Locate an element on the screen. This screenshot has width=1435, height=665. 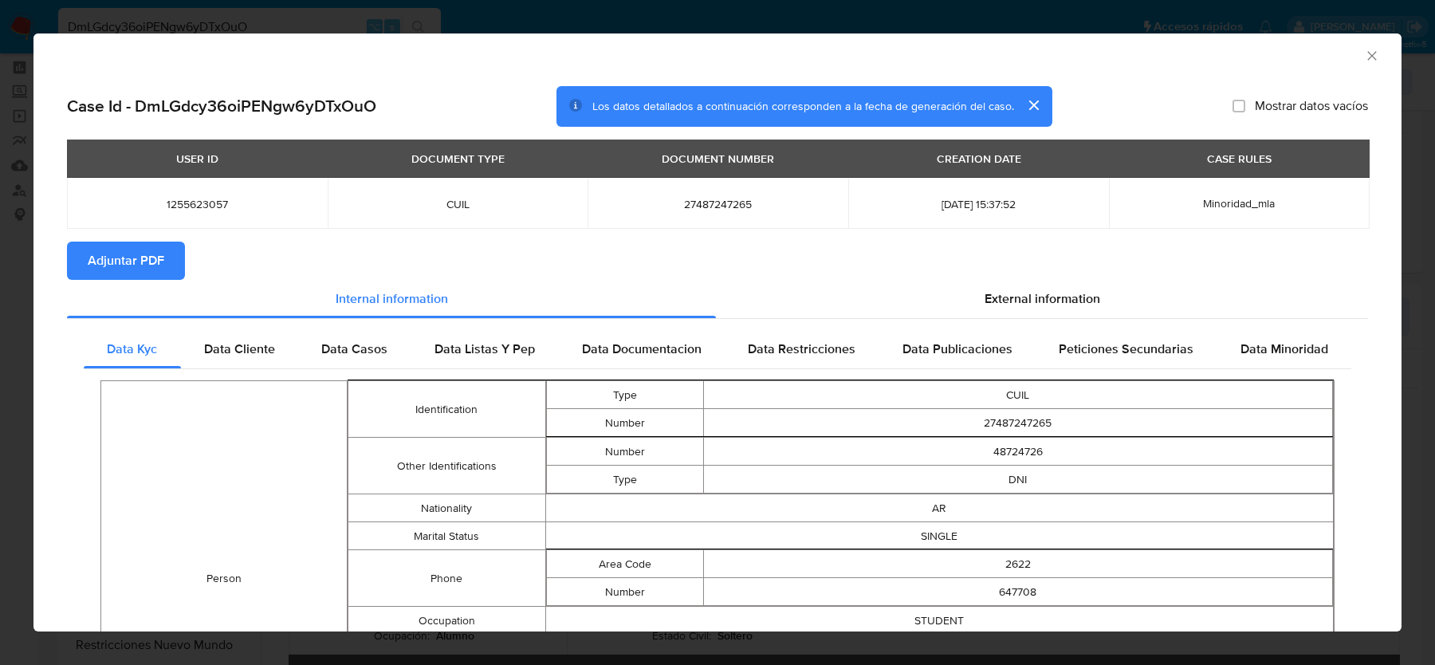
h2: Case Id - DmLGdcy36oiPENgw6yDTxOuO is located at coordinates (222, 106).